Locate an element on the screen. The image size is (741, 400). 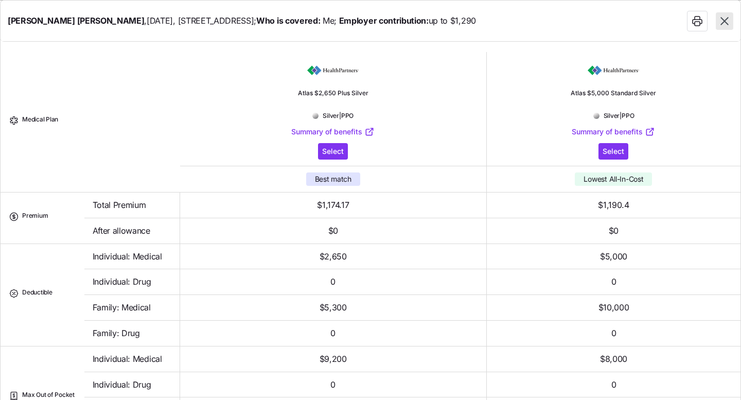
b: Employer contribution: is located at coordinates (384, 21).